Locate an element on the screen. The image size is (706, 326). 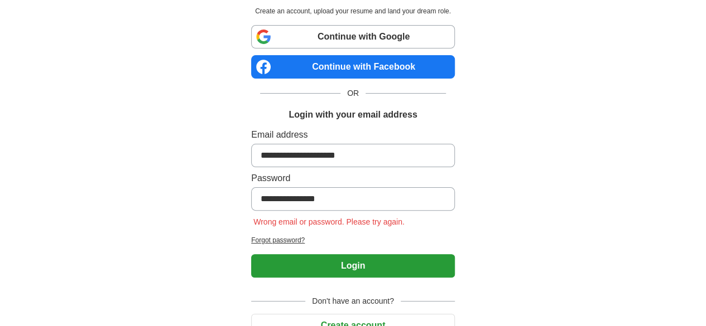
label: Password is located at coordinates (353, 179).